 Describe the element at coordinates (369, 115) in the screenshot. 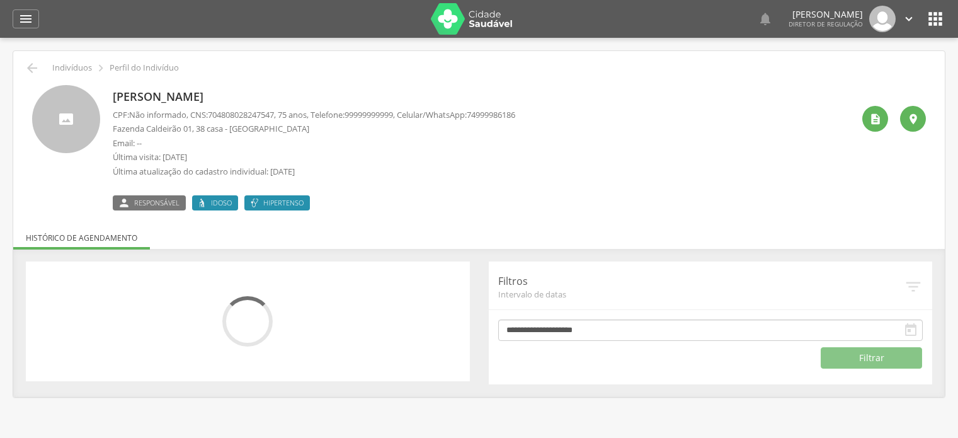

I see `span: 99999999999` at that location.